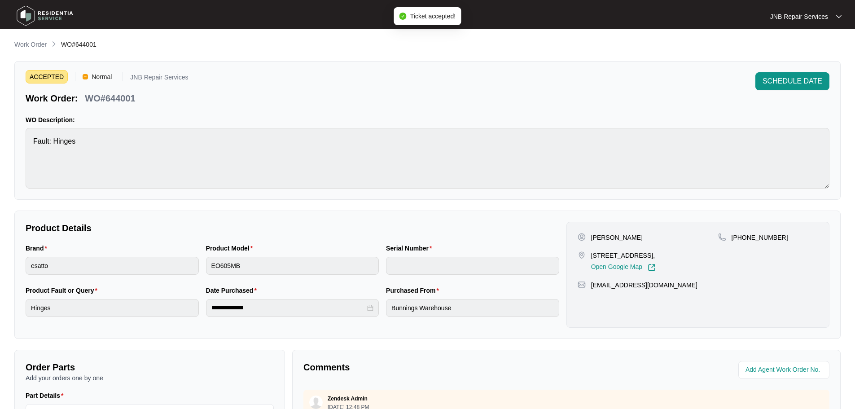 Image resolution: width=855 pixels, height=409 pixels. Describe the element at coordinates (101, 77) in the screenshot. I see `span: Normal` at that location.